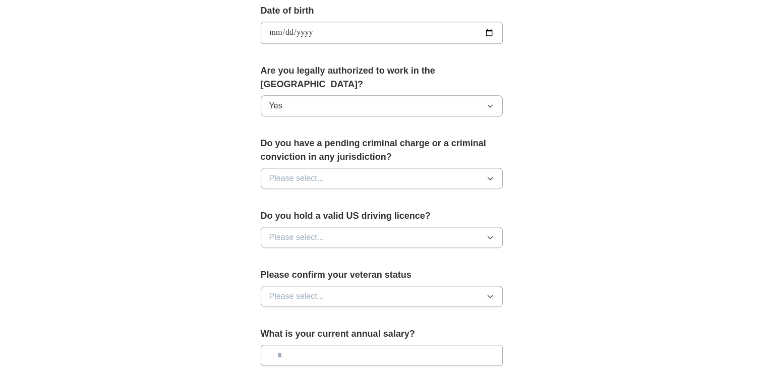 This screenshot has width=763, height=372. What do you see at coordinates (276, 106) in the screenshot?
I see `span: Yes` at bounding box center [276, 106].